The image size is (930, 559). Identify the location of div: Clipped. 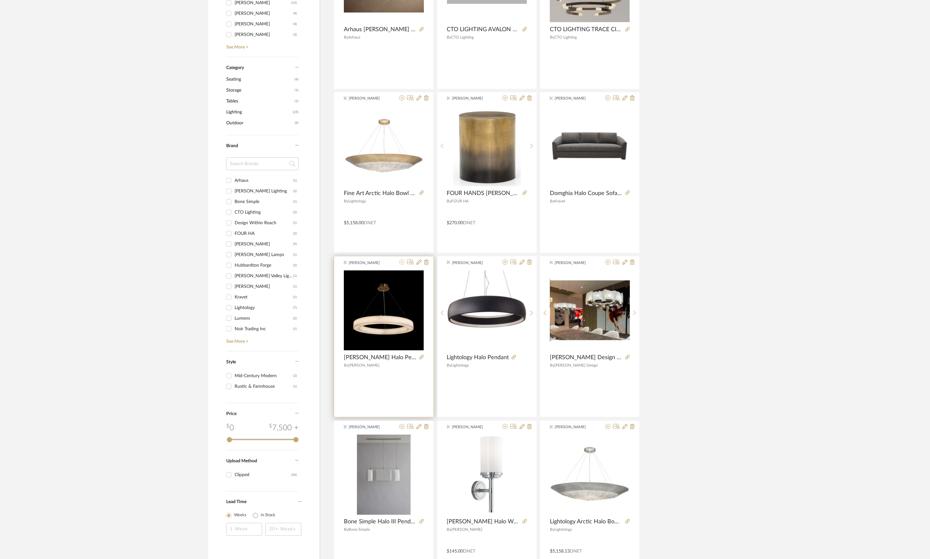
(263, 475).